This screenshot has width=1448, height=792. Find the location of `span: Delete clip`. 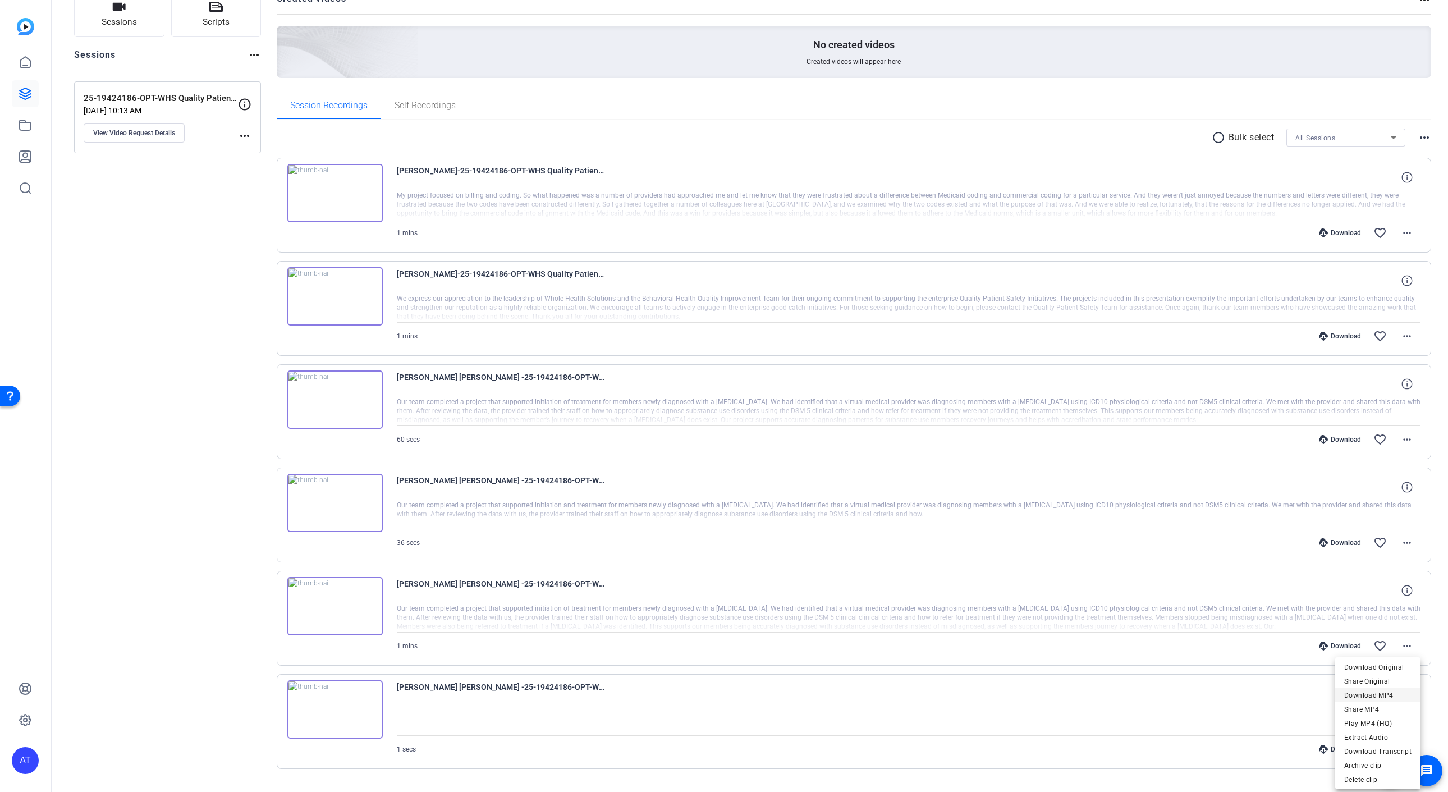

span: Delete clip is located at coordinates (1378, 779).